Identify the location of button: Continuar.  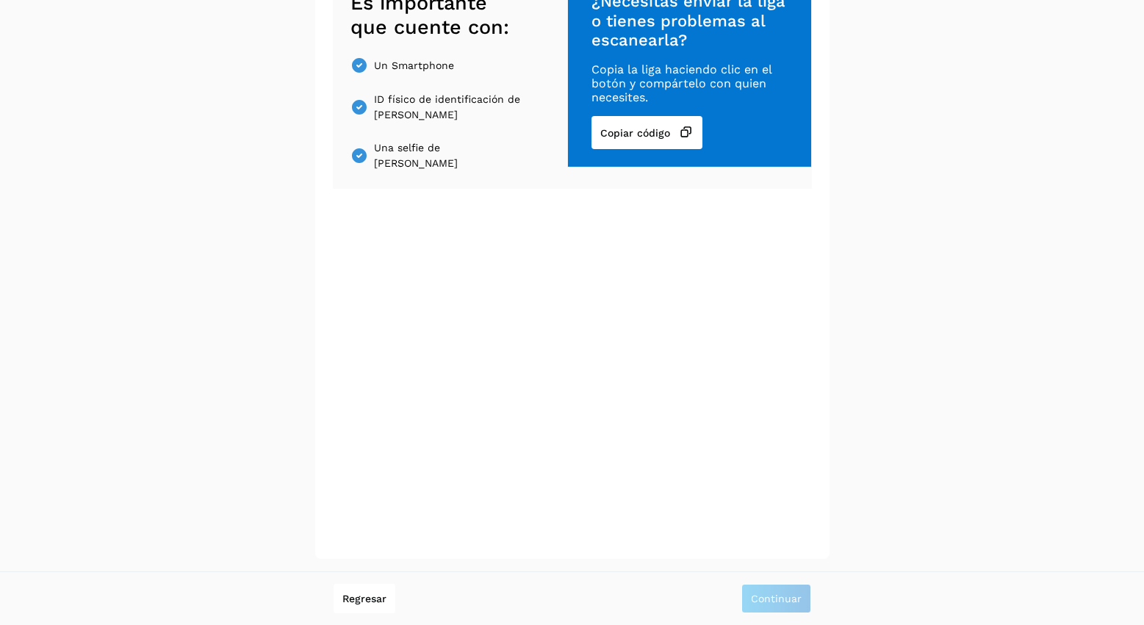
(776, 599).